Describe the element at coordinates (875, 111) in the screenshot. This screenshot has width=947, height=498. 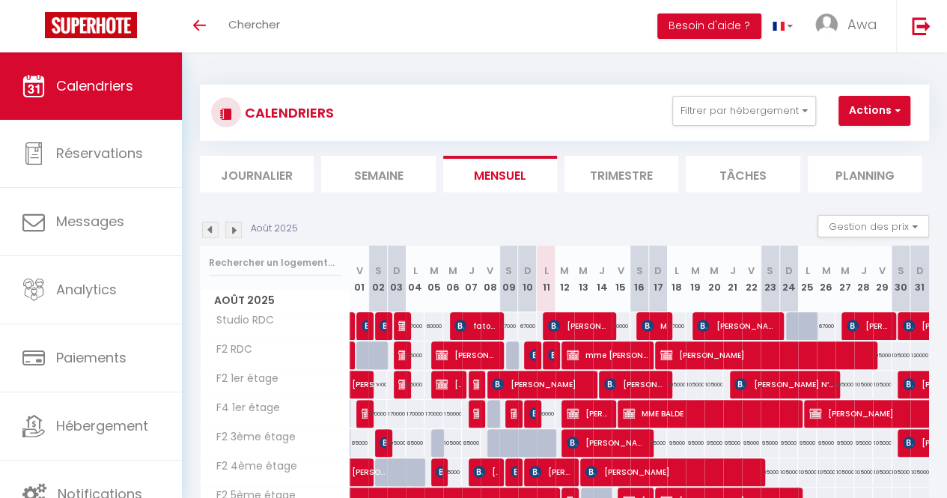
I see `button: Actions` at that location.